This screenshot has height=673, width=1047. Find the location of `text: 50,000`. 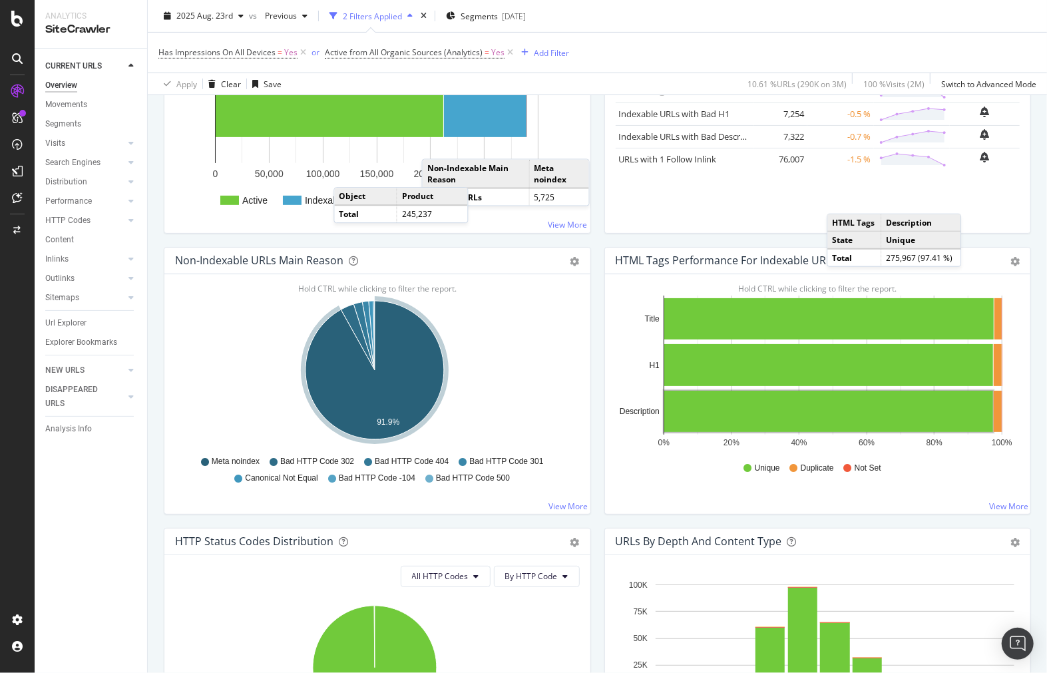

text: 50,000 is located at coordinates (269, 174).